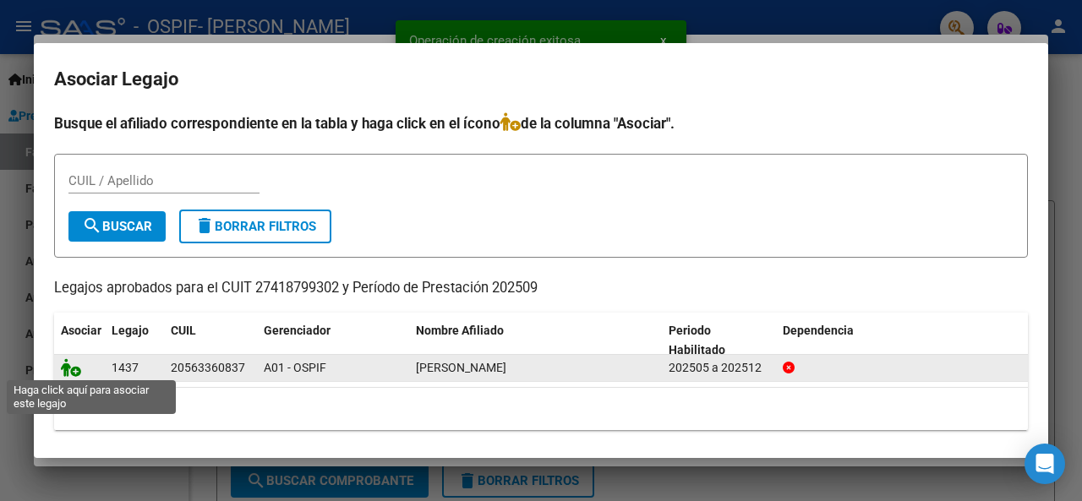  I want to click on datatable-header-cell: Asociar, so click(79, 341).